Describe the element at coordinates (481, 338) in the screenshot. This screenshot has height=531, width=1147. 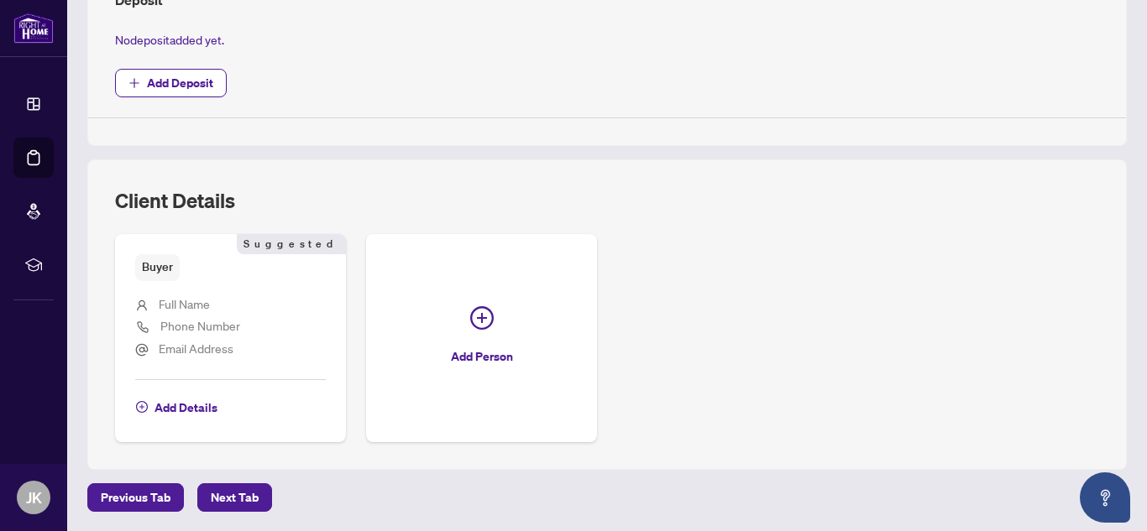
I see `button: Add Person` at that location.